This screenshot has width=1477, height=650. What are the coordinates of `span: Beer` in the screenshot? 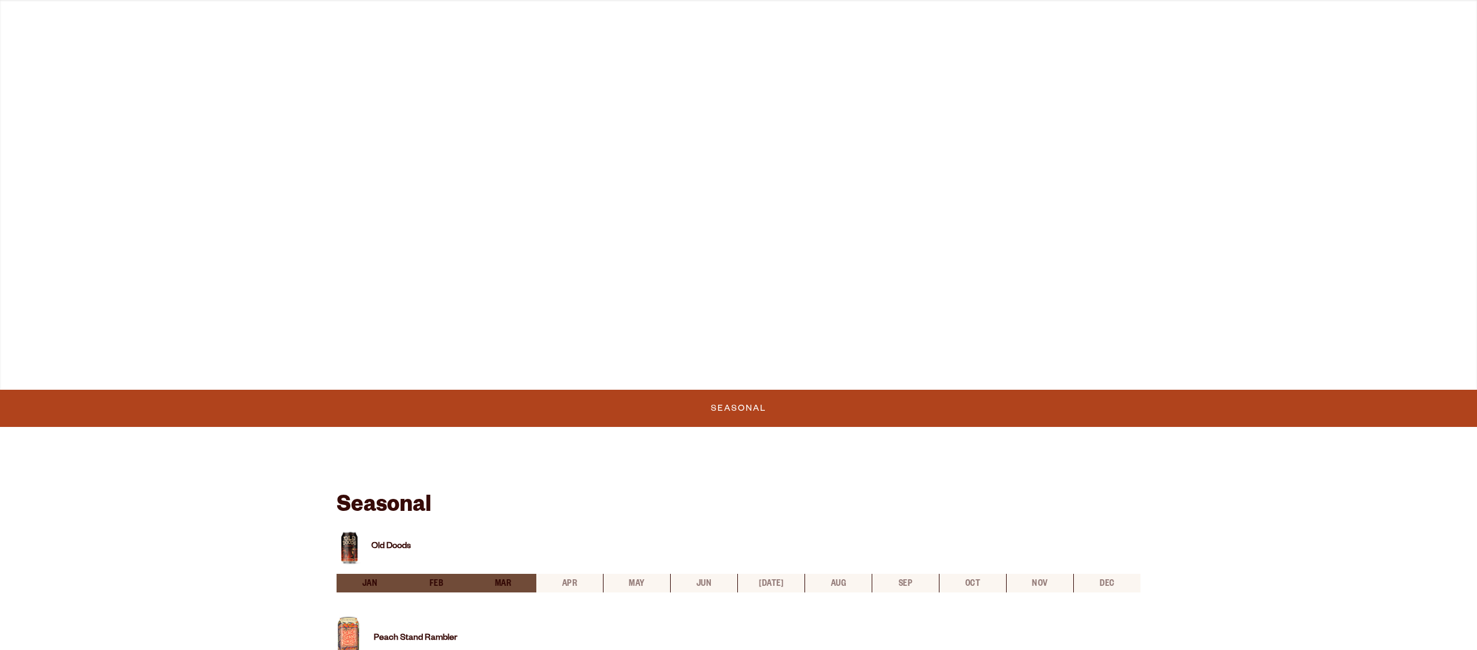 It's located at (340, 20).